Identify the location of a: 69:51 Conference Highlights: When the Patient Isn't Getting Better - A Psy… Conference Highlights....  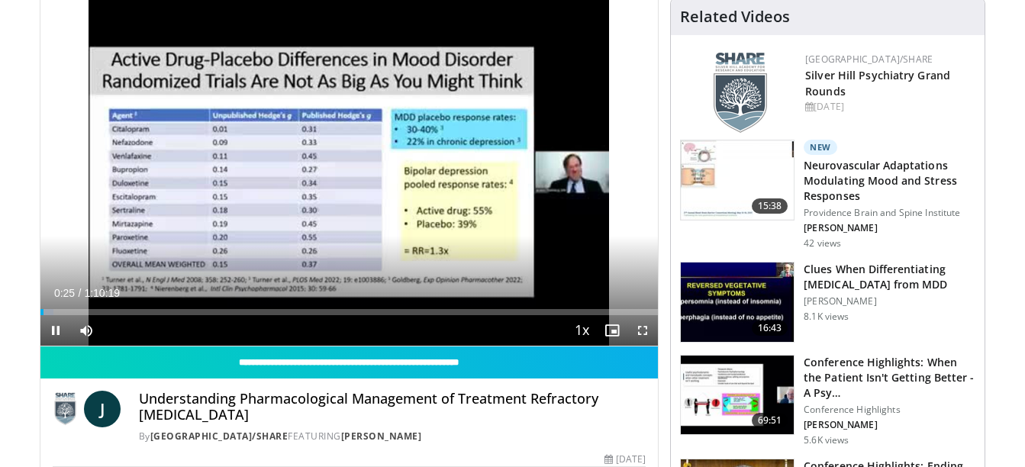
(828, 401).